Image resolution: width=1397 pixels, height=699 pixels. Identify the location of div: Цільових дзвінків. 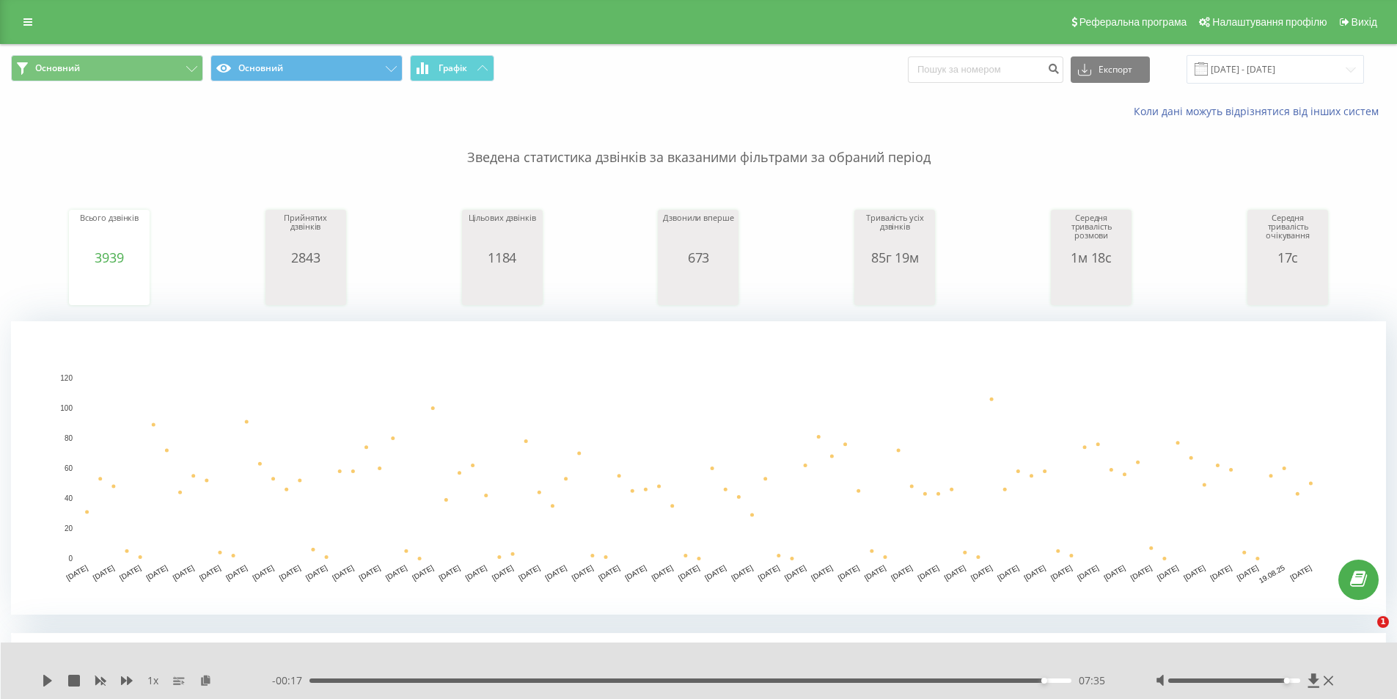
(502, 232).